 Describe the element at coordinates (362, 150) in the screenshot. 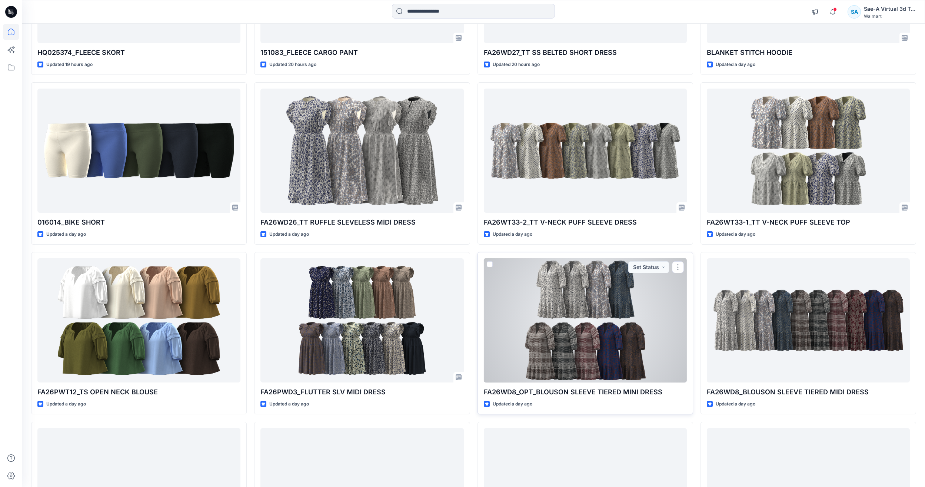

I see `a: FA26WD26_TT RUFFLE SLEVELESS MIDI DRESS` at that location.